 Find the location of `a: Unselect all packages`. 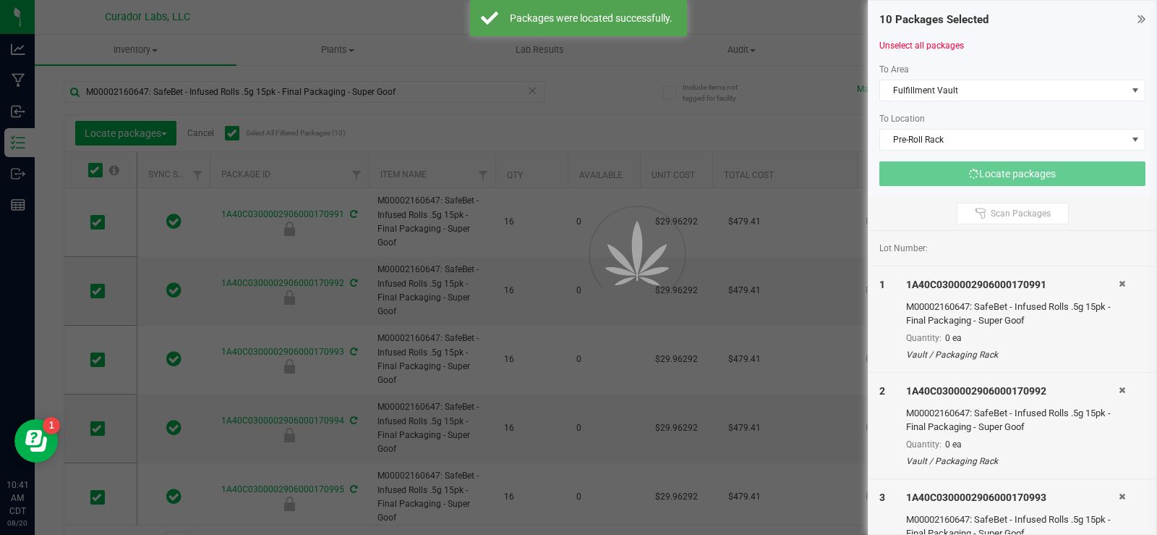

a: Unselect all packages is located at coordinates (922, 46).